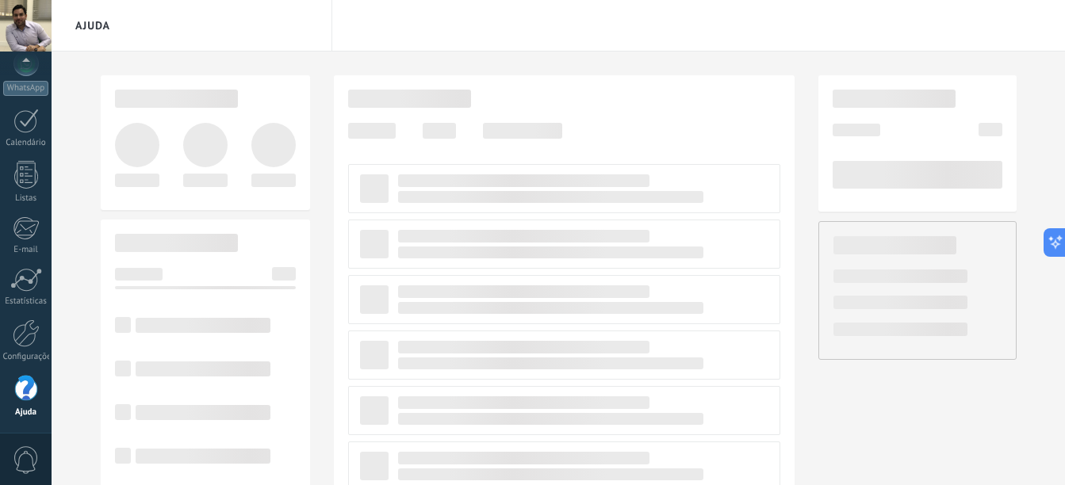 This screenshot has width=1065, height=485. I want to click on div: Estatísticas, so click(26, 301).